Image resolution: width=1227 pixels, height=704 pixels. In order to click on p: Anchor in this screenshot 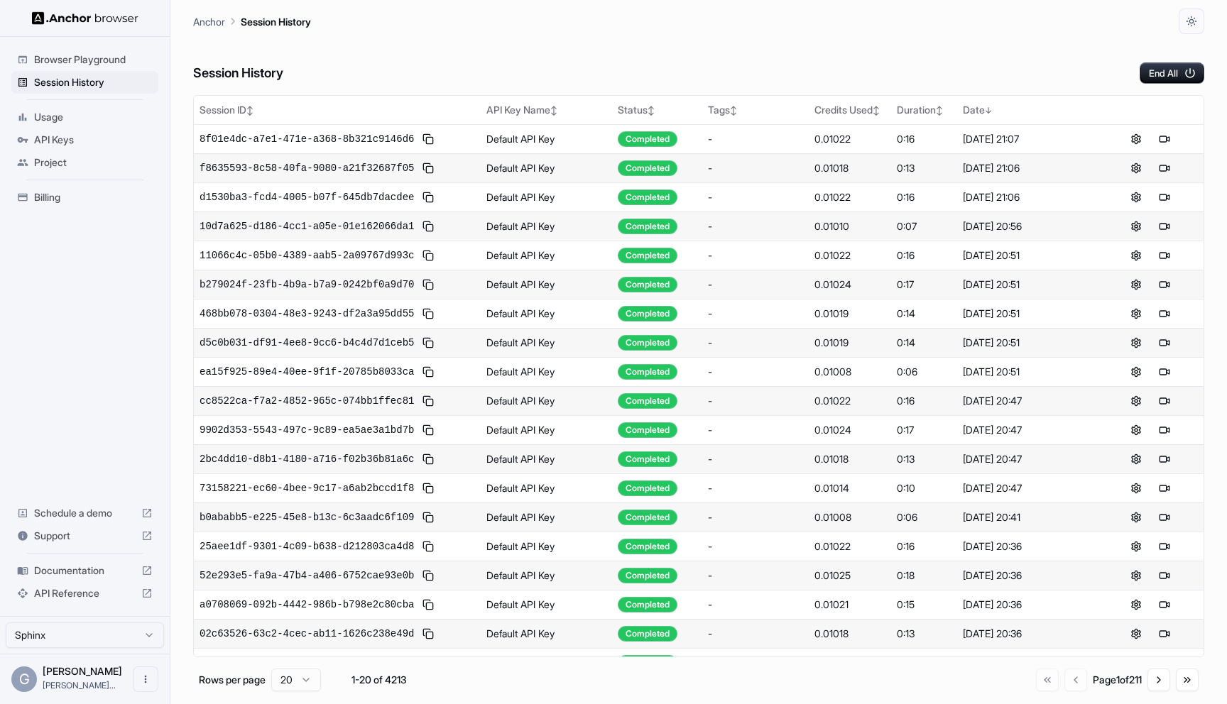, I will do `click(209, 21)`.